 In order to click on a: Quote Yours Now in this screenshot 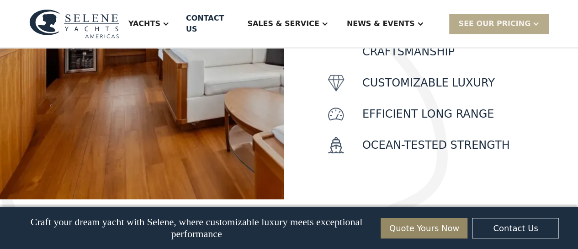, I will do `click(424, 228)`.